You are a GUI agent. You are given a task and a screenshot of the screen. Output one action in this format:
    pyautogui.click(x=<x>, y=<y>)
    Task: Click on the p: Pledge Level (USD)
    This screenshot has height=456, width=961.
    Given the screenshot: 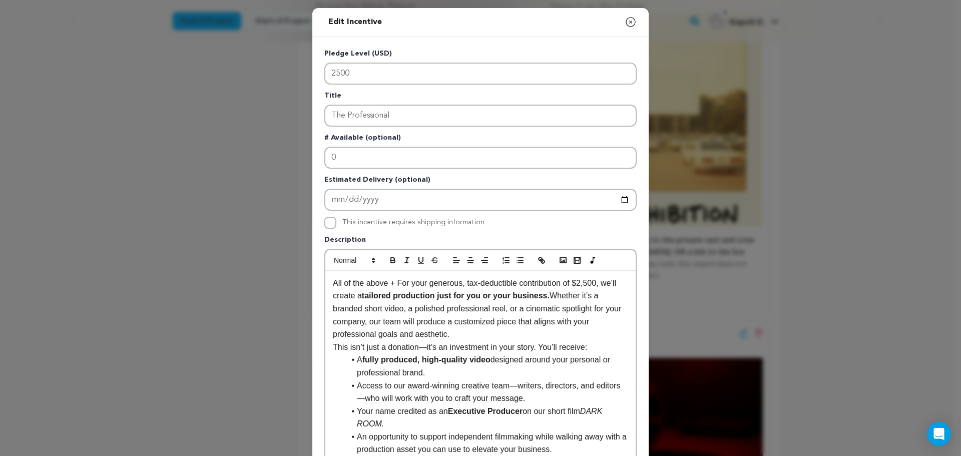 What is the action you would take?
    pyautogui.click(x=481, y=56)
    